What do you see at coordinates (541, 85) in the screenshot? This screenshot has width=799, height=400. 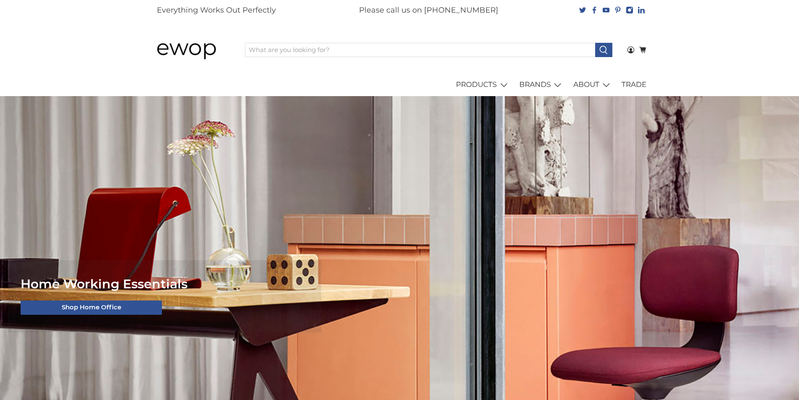 I see `a: BRANDS` at bounding box center [541, 85].